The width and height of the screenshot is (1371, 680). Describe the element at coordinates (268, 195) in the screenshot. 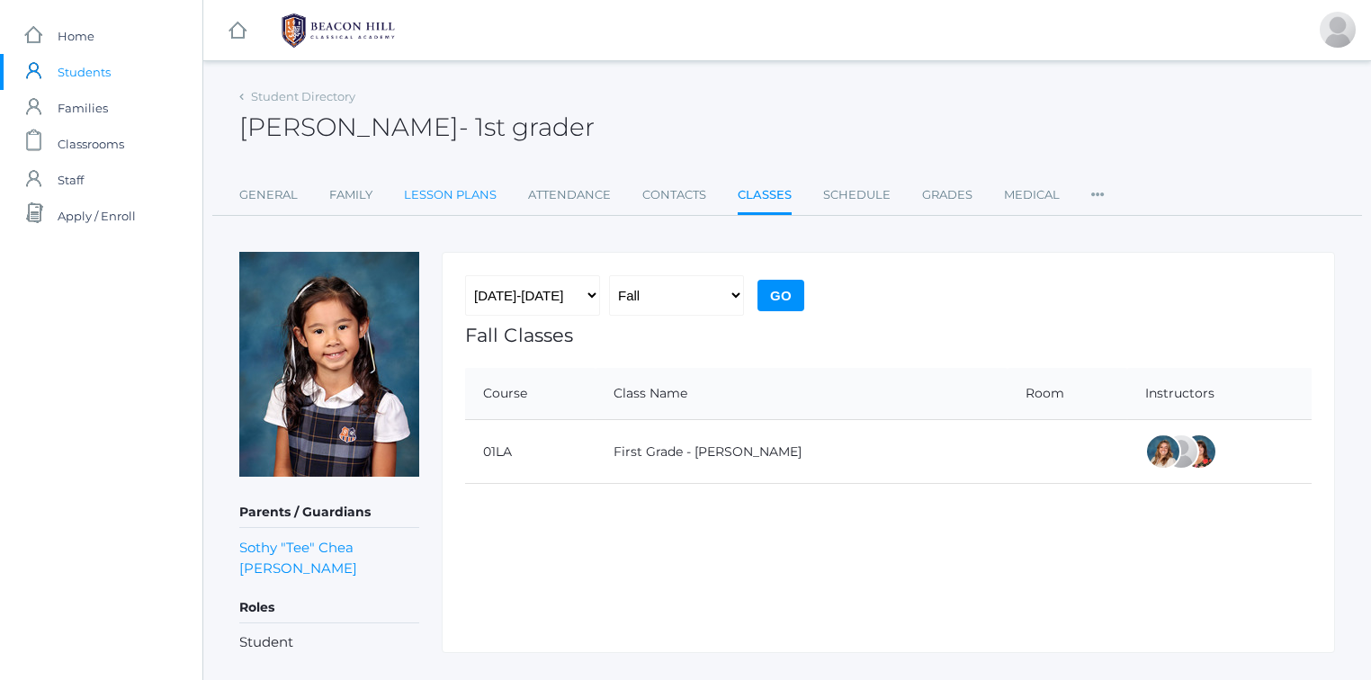

I see `a: General` at that location.